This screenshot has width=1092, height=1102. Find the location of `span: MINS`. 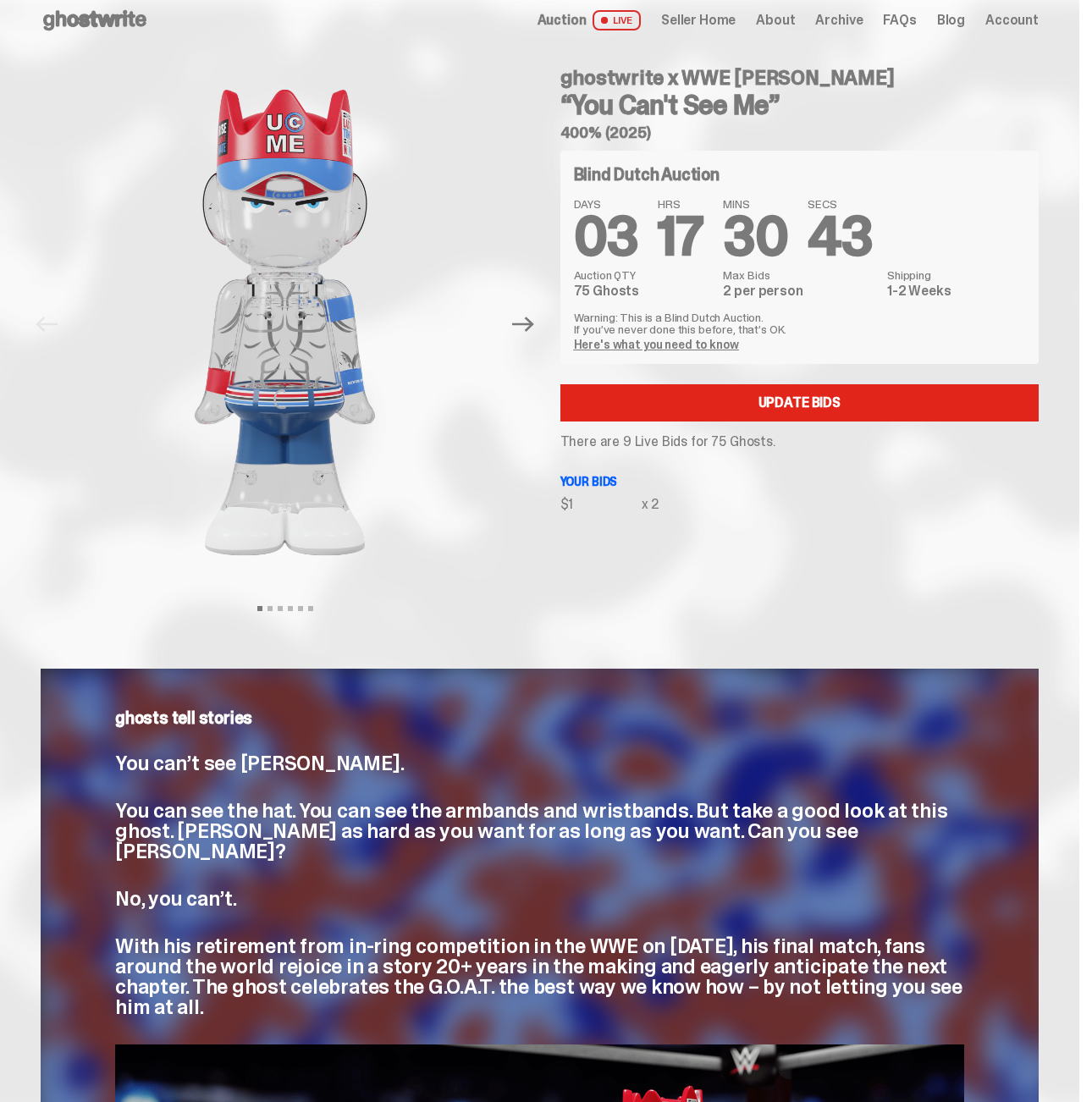

span: MINS is located at coordinates (756, 204).